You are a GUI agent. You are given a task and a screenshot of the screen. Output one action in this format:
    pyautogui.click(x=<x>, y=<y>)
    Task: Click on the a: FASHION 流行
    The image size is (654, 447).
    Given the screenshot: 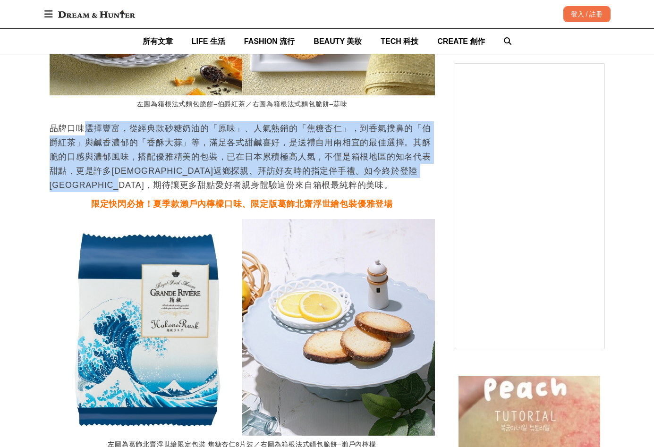 What is the action you would take?
    pyautogui.click(x=270, y=41)
    